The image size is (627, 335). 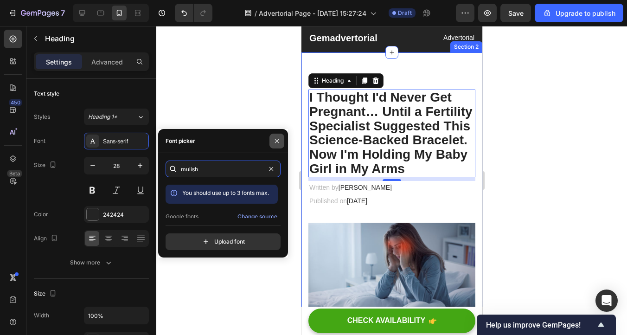 I want to click on div: Color, so click(x=41, y=214).